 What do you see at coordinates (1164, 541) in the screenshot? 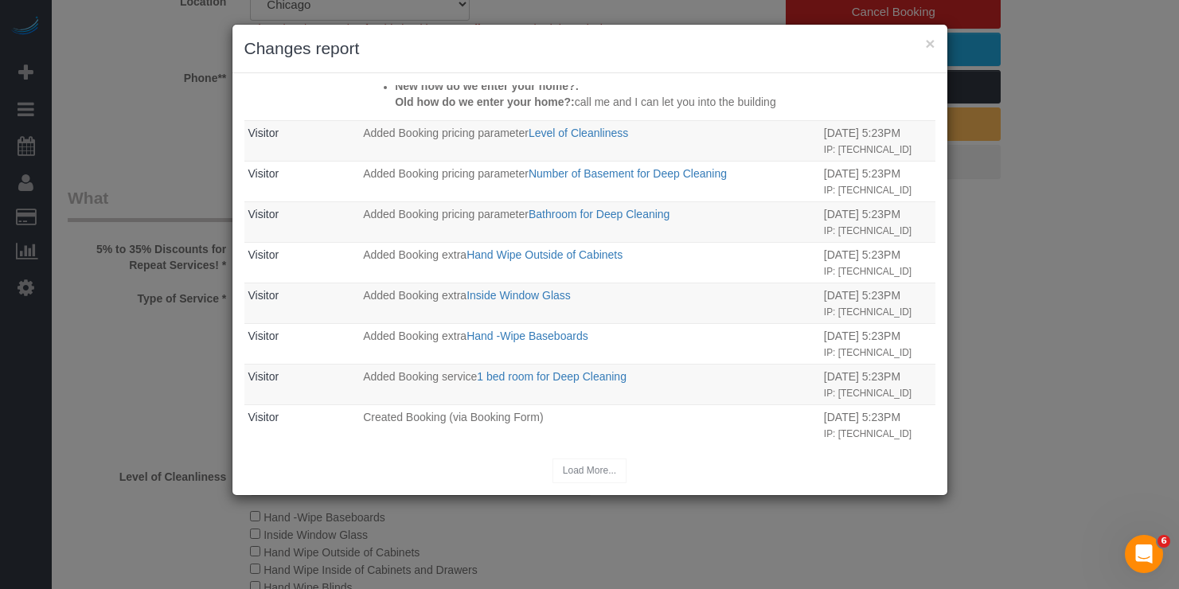
I see `span: 6` at bounding box center [1164, 541].